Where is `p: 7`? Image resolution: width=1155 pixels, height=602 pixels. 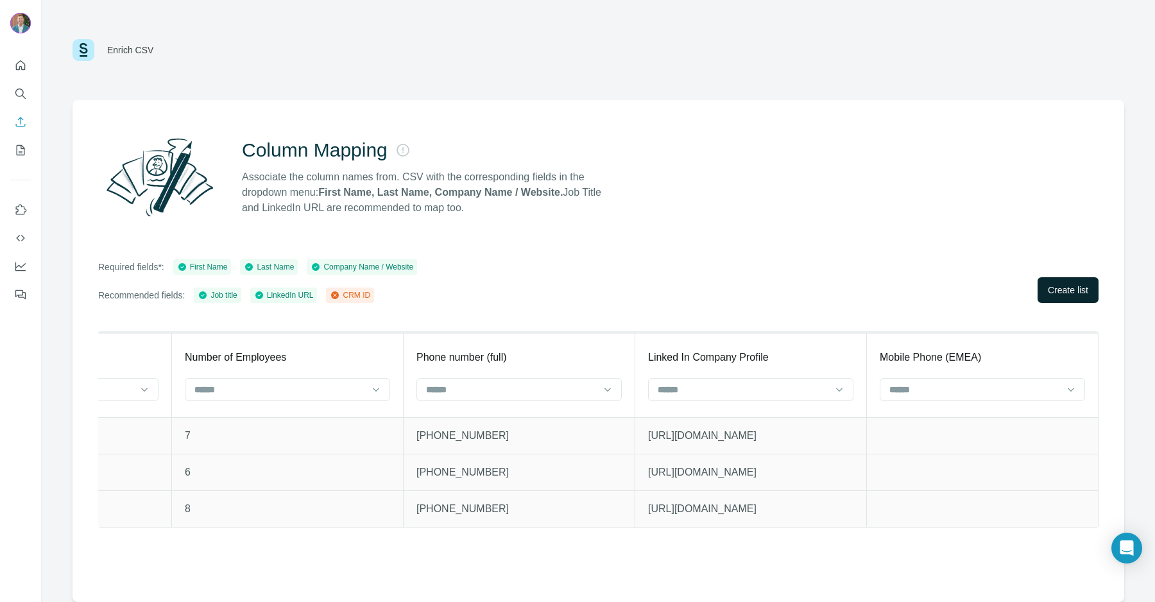
p: 7 is located at coordinates (288, 436).